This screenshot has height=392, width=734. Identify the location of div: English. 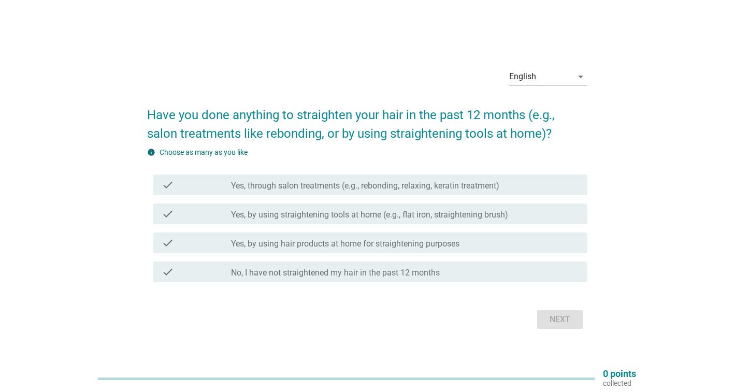
(522, 77).